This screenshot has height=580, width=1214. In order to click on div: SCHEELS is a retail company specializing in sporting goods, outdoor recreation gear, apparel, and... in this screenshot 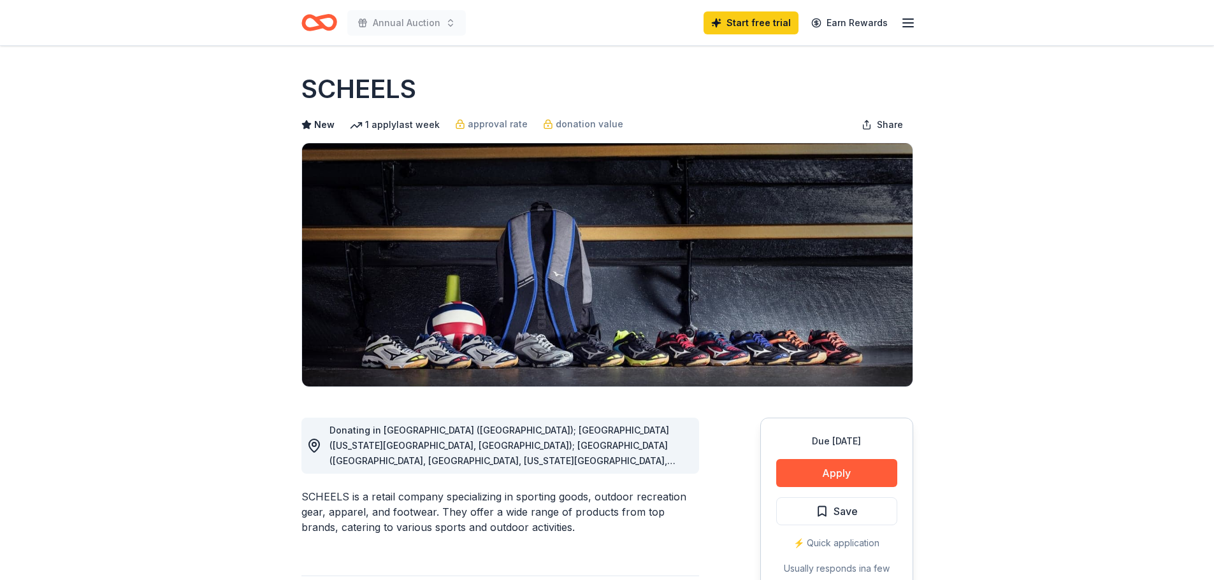, I will do `click(500, 512)`.